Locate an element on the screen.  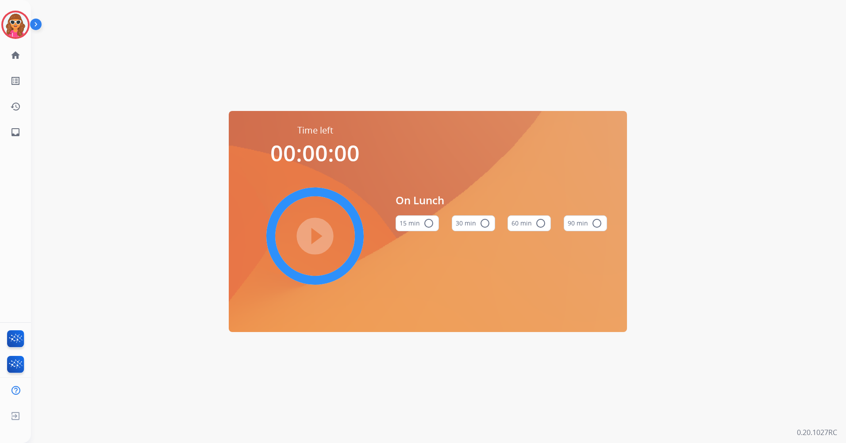
mat-icon: history is located at coordinates (15, 107).